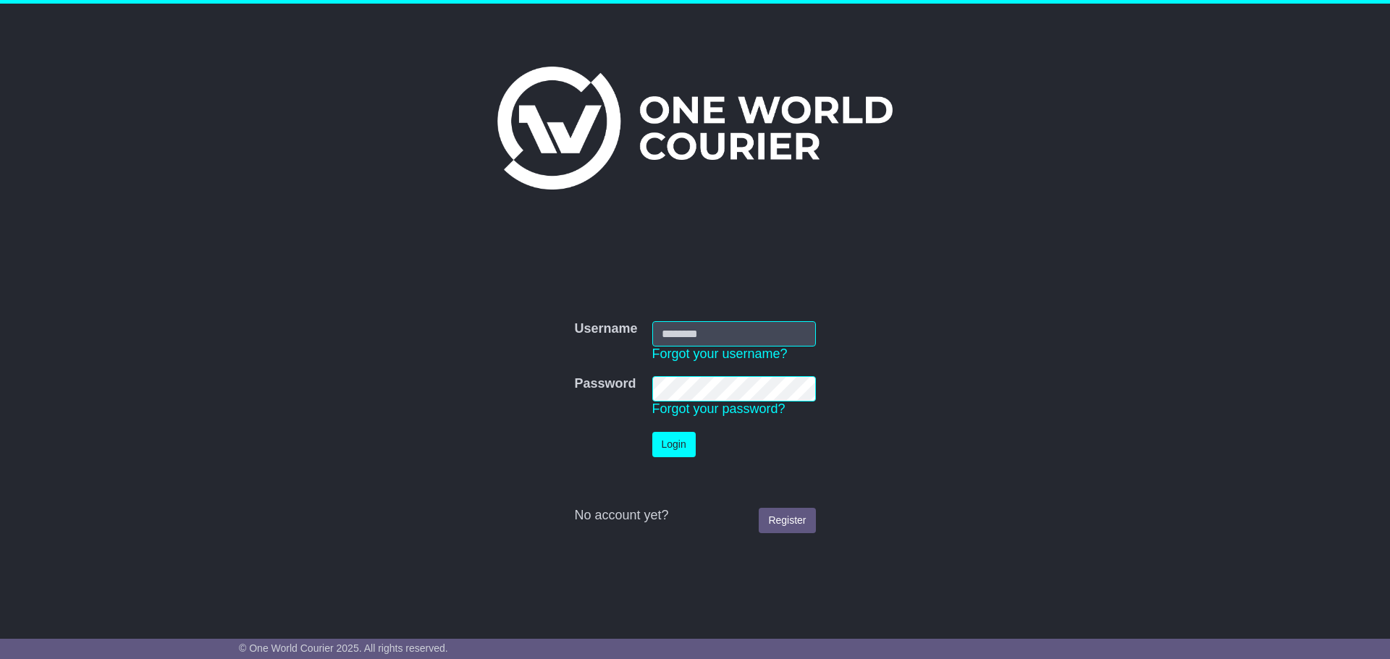 The image size is (1390, 659). What do you see at coordinates (787, 520) in the screenshot?
I see `a: Register` at bounding box center [787, 520].